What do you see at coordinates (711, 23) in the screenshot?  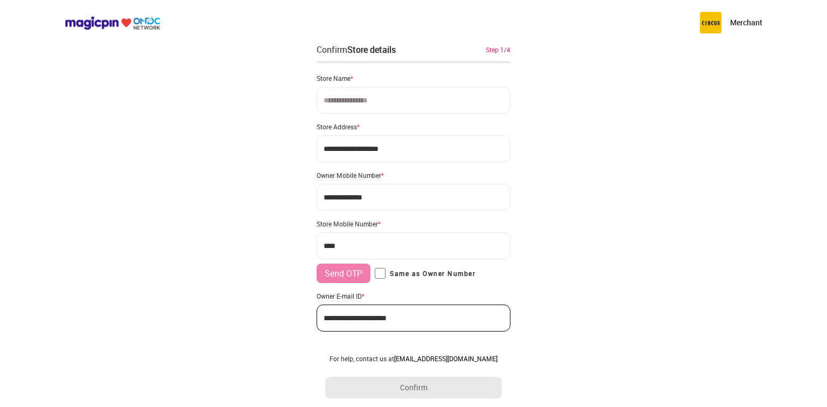 I see `img: circus.b677b59b.png` at bounding box center [711, 23].